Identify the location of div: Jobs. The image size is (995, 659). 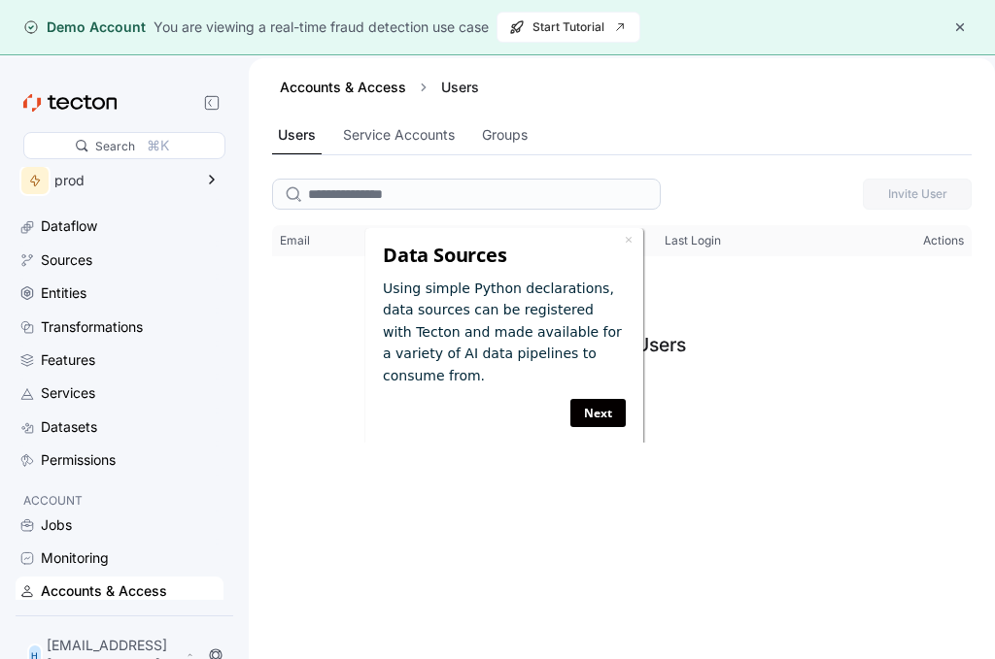
(56, 525).